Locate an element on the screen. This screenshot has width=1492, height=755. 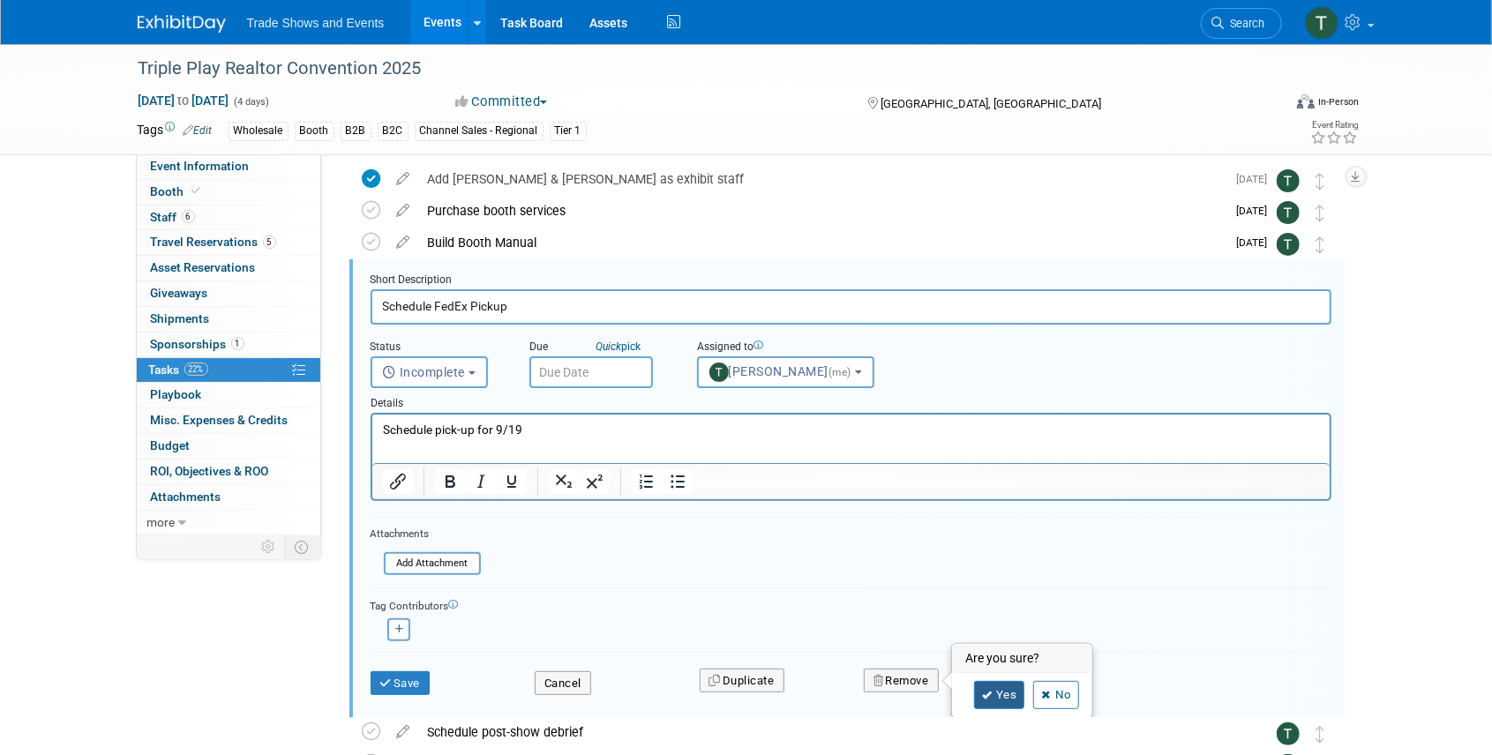
div: B2B is located at coordinates (356, 131).